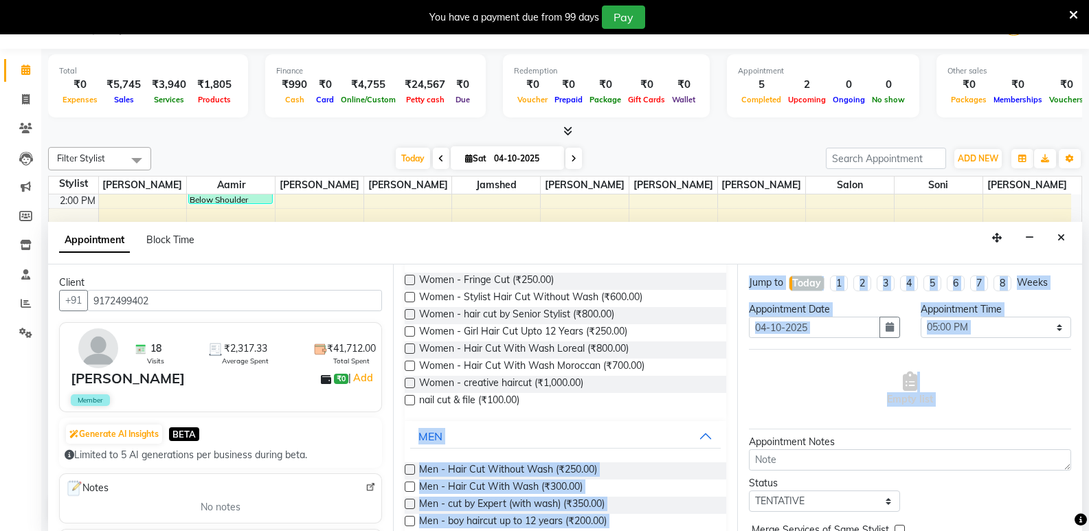  I want to click on div: Appointment, so click(823, 71).